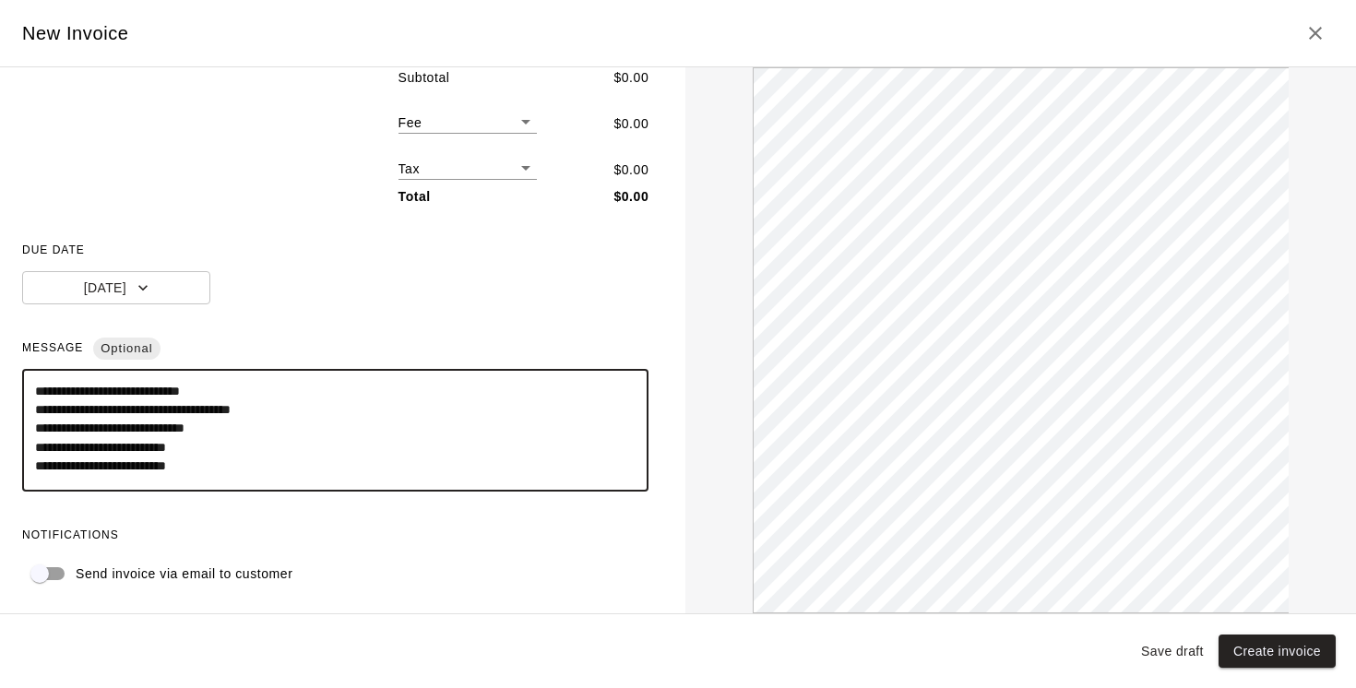  I want to click on span: Optional, so click(126, 349).